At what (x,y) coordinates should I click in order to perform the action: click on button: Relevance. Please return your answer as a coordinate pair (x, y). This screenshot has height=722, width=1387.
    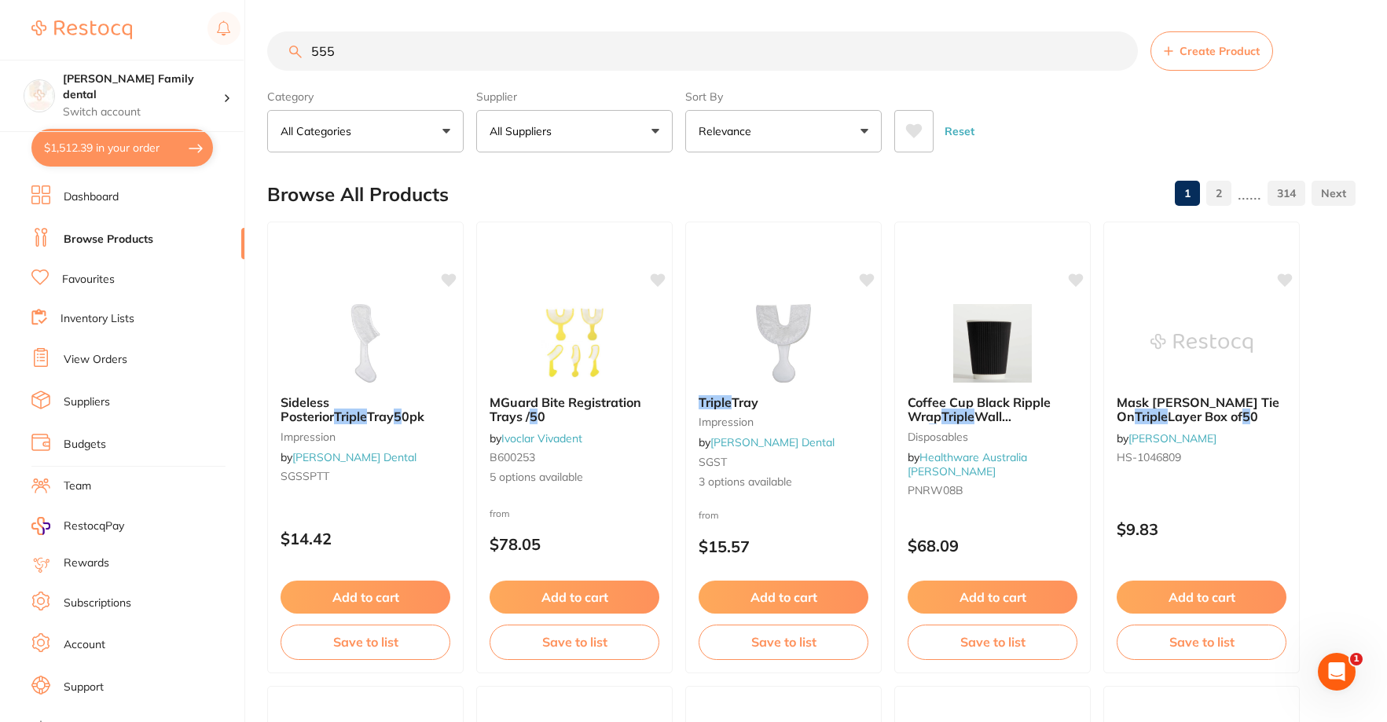
    Looking at the image, I should click on (783, 131).